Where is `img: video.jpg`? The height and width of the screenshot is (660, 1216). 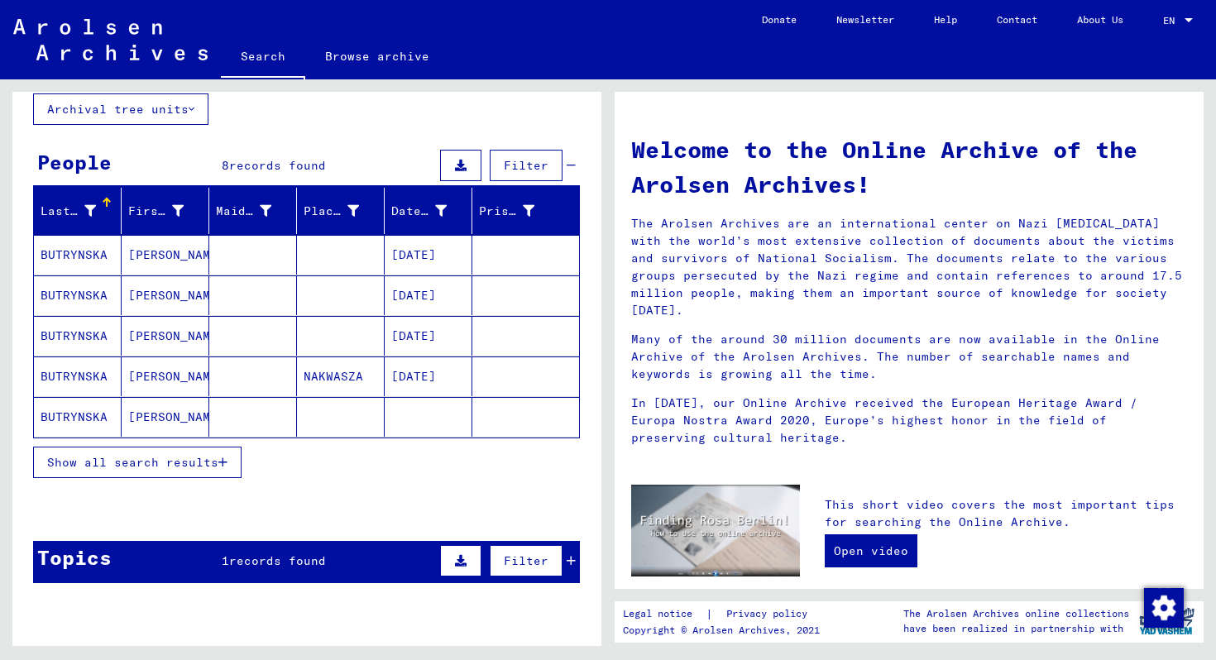
img: video.jpg is located at coordinates (716, 530).